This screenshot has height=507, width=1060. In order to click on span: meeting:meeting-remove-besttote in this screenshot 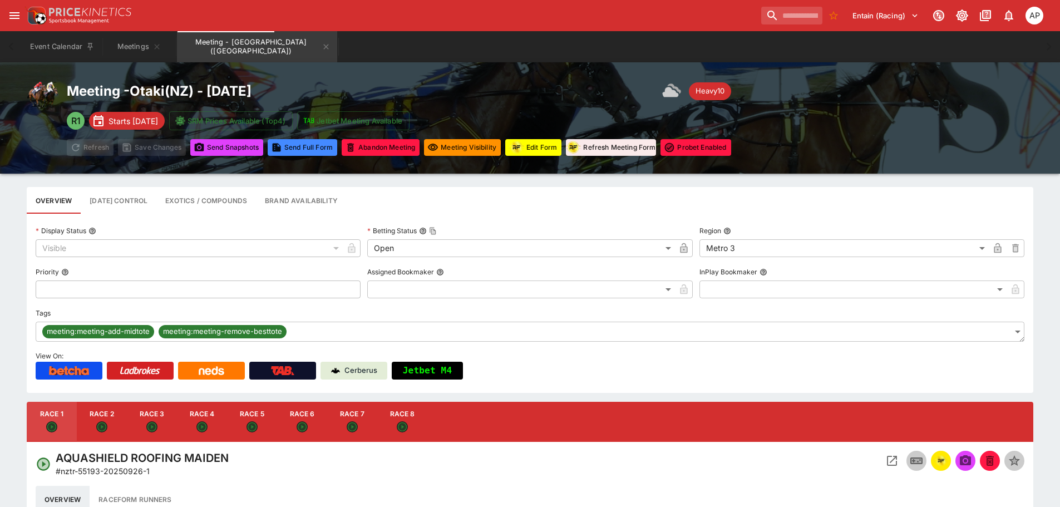, I will do `click(223, 332)`.